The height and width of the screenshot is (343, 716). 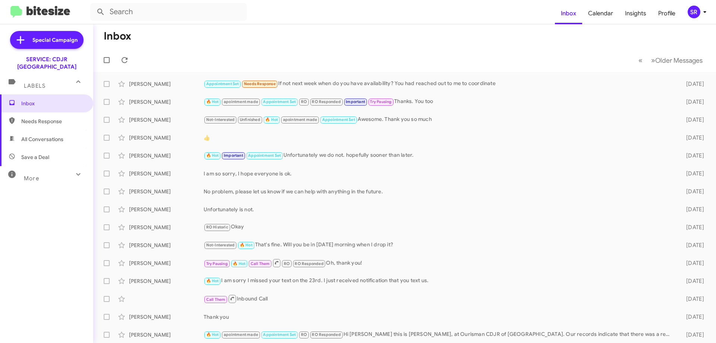 What do you see at coordinates (439, 191) in the screenshot?
I see `div: No problem, please let us know if we can help with anything in the future.` at bounding box center [439, 191].